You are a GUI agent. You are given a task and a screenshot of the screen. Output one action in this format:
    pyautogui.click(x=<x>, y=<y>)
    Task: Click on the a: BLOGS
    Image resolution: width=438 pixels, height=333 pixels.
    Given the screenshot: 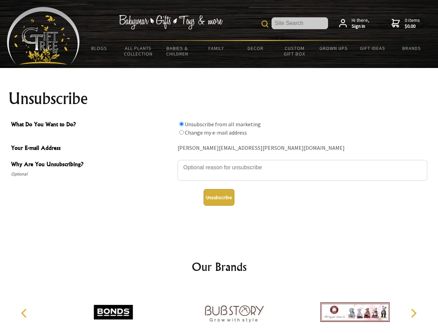 What is the action you would take?
    pyautogui.click(x=99, y=48)
    